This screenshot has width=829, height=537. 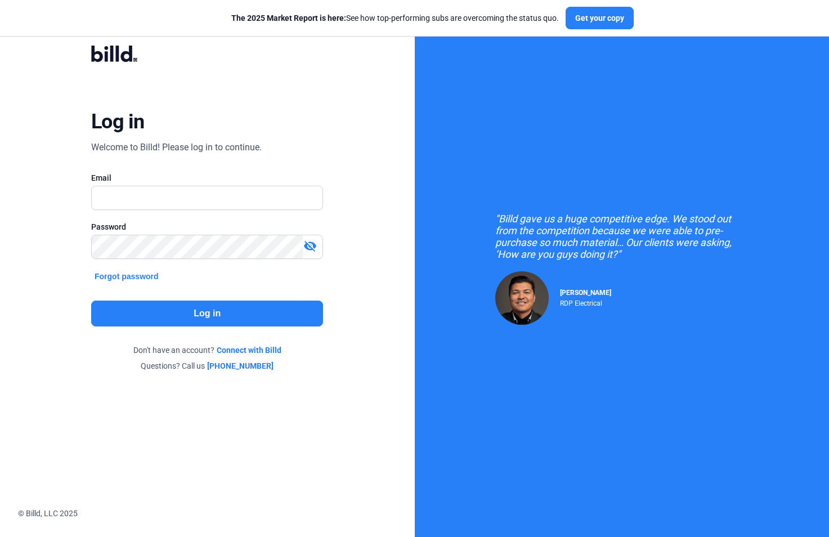 What do you see at coordinates (176, 147) in the screenshot?
I see `div: Welcome to Billd! Please log in to continue.` at bounding box center [176, 147].